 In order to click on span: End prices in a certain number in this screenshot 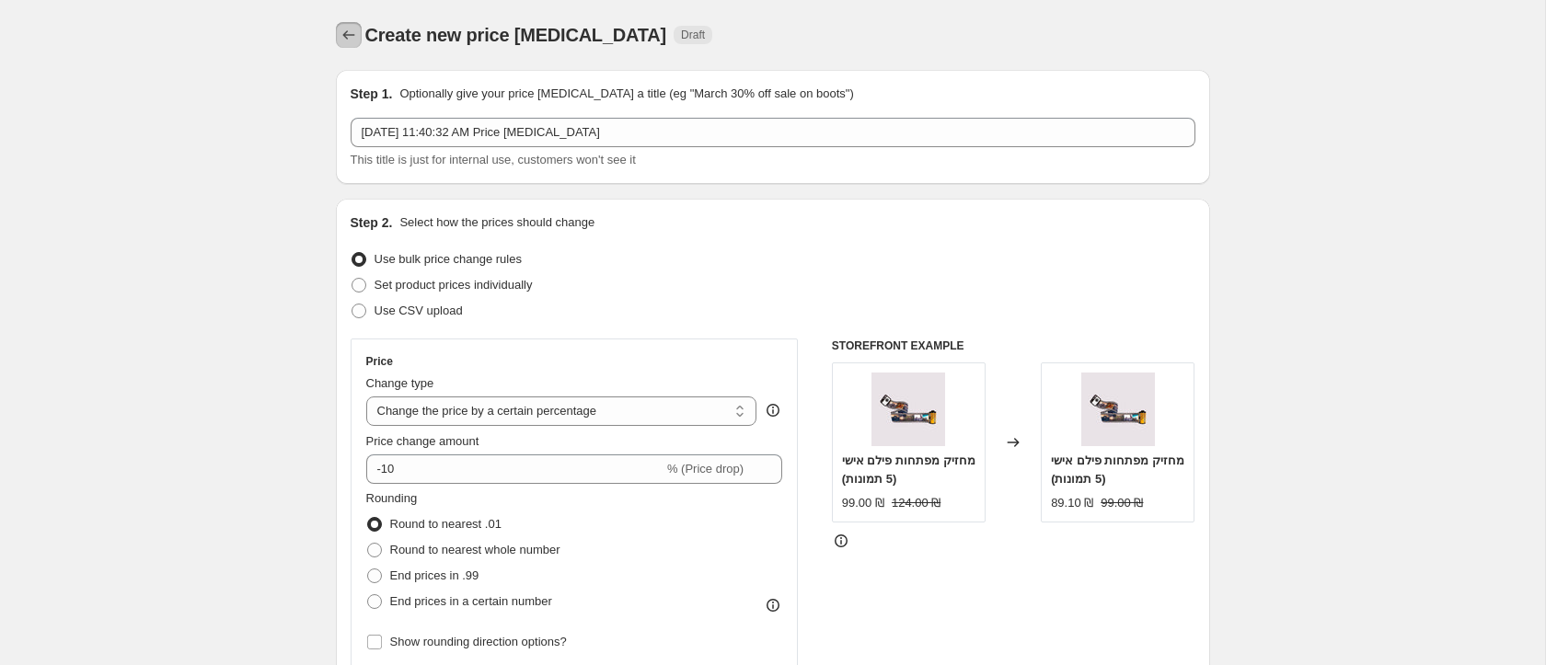, I will do `click(471, 601)`.